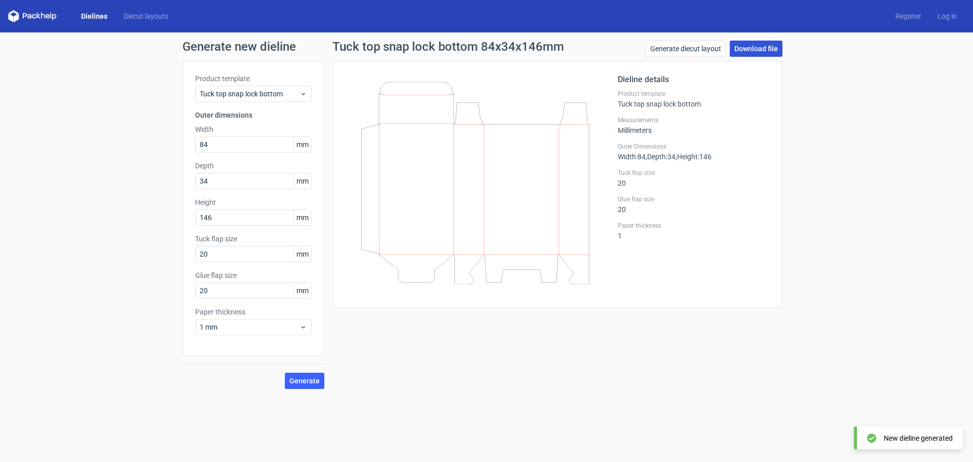 The height and width of the screenshot is (462, 973). What do you see at coordinates (253, 129) in the screenshot?
I see `label: Width` at bounding box center [253, 129].